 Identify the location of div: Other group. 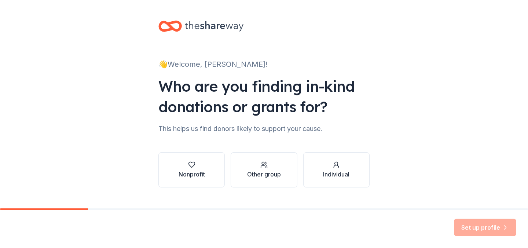
(264, 174).